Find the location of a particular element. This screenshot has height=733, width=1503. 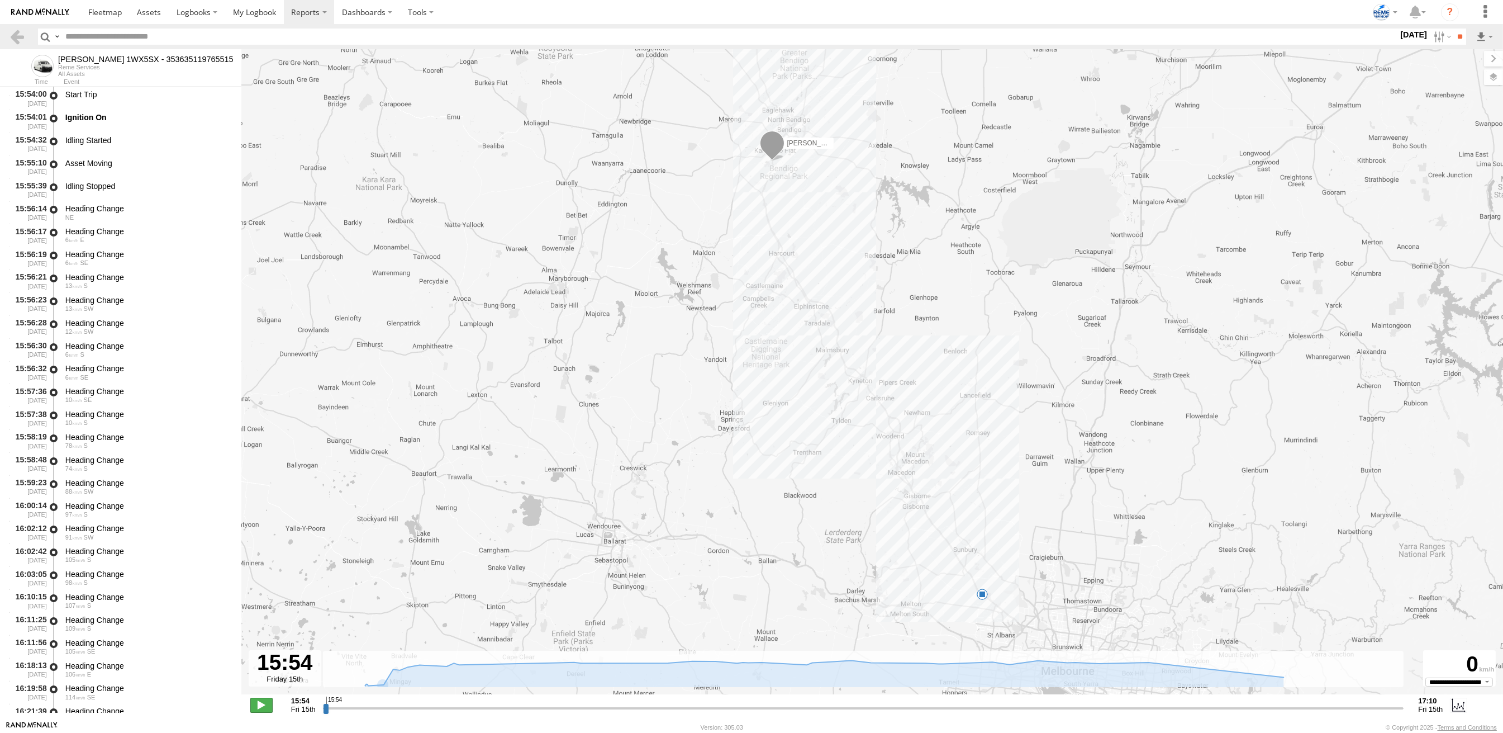

span: Heading: 194 is located at coordinates (86, 286).